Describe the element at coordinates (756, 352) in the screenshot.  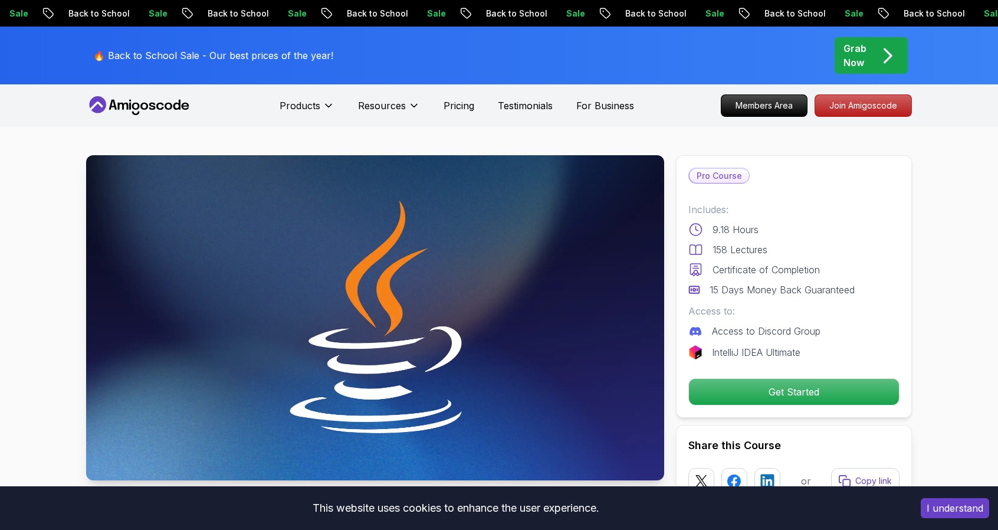
I see `p: IntelliJ IDEA Ultimate` at that location.